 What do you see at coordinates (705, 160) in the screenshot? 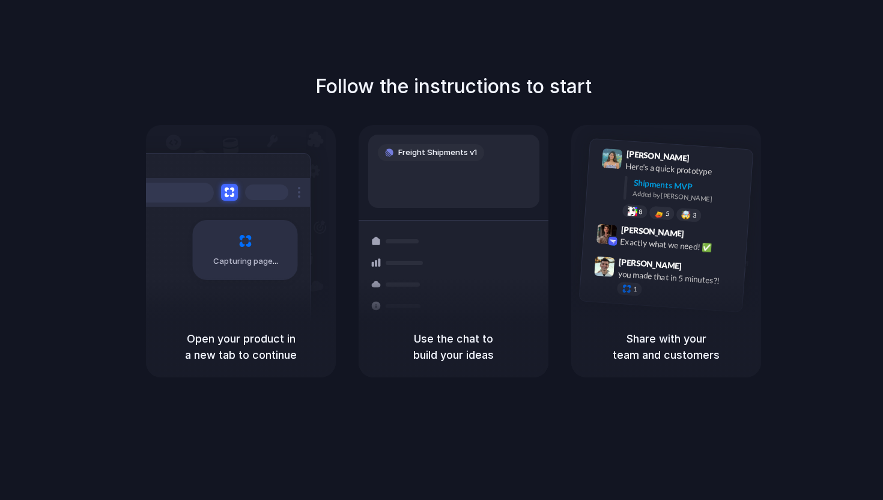
I see `span: 9:41 AM` at bounding box center [705, 160].